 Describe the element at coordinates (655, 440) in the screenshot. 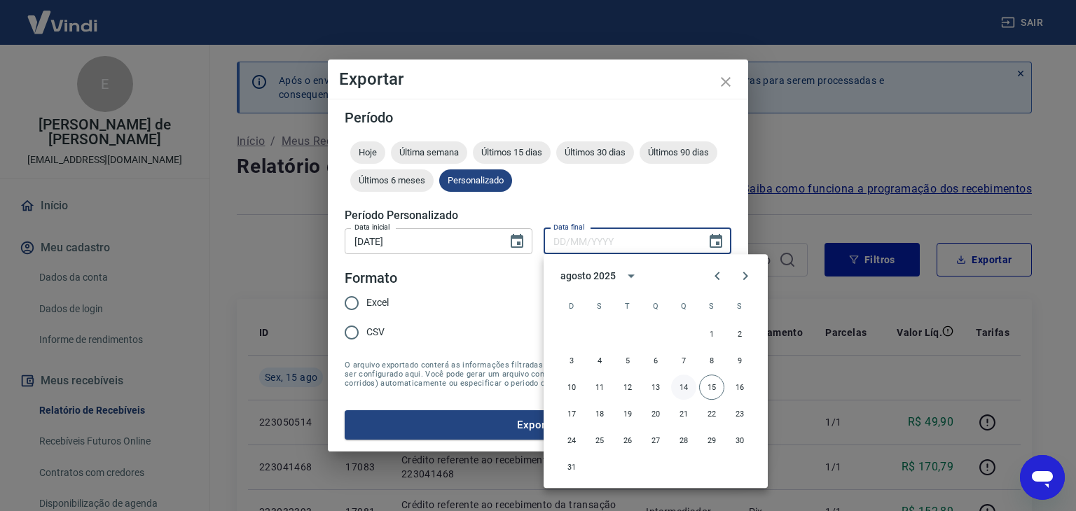

I see `button: 27` at that location.